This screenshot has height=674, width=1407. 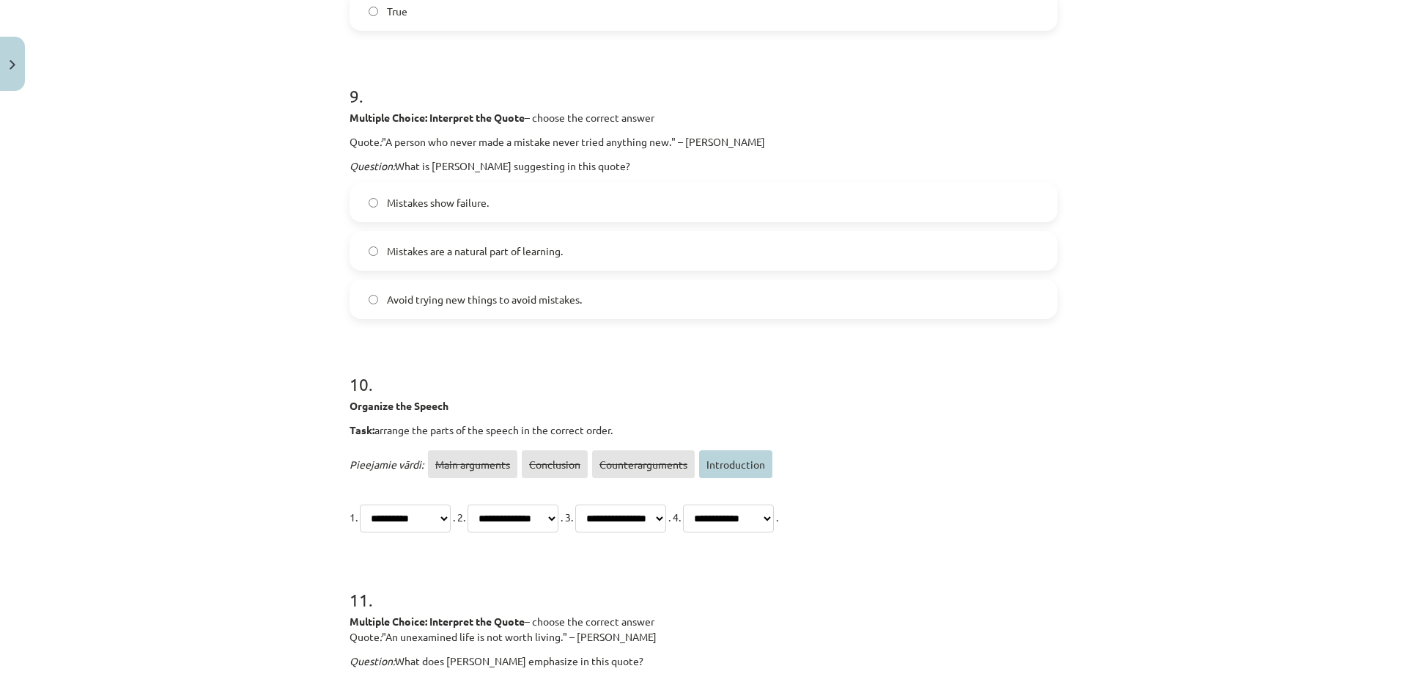 I want to click on input: True, so click(x=373, y=11).